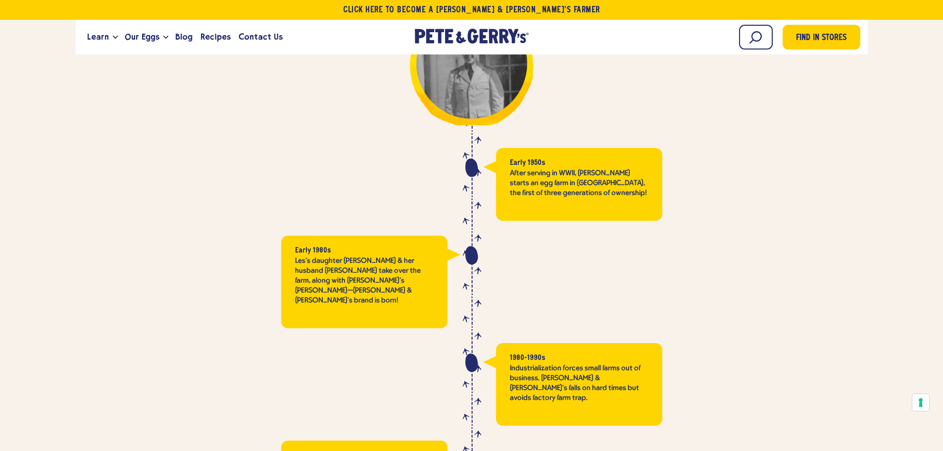  What do you see at coordinates (920, 402) in the screenshot?
I see `button: Your consent preferences for tracking technologies` at bounding box center [920, 402].